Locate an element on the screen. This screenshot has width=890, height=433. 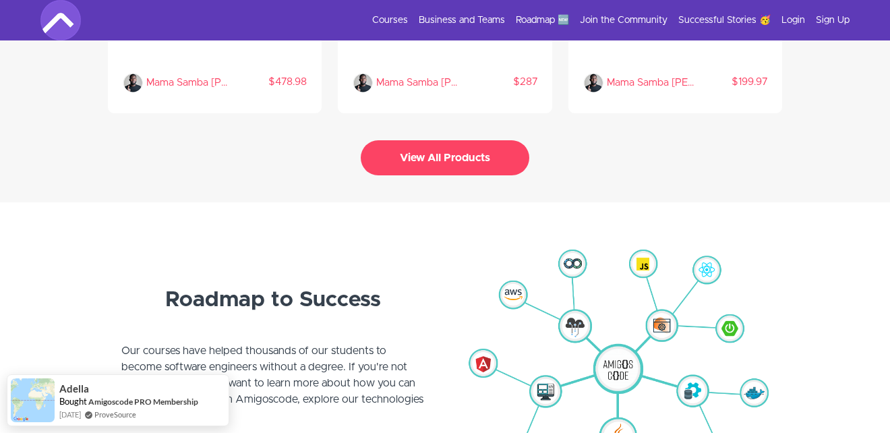
p: $199.97 is located at coordinates (730, 82).